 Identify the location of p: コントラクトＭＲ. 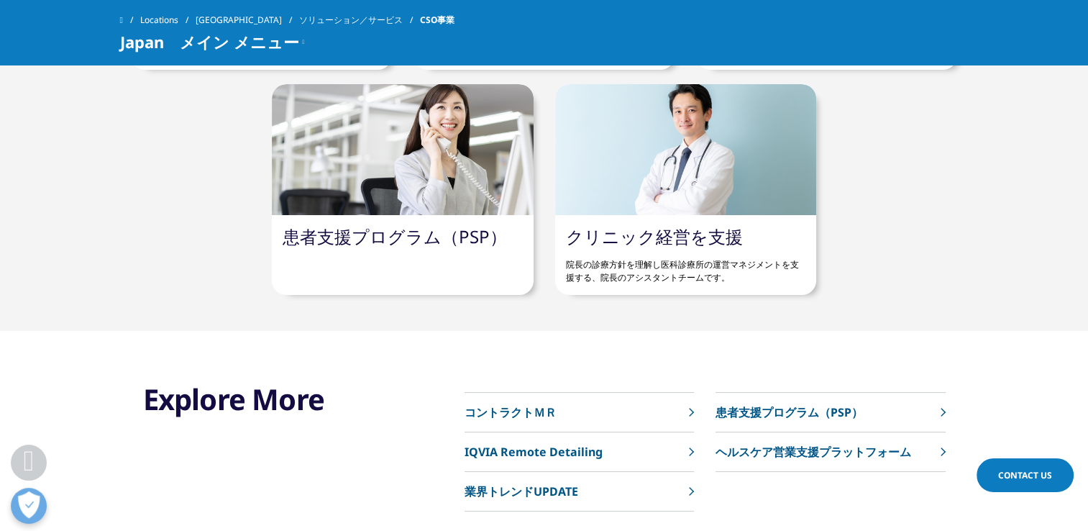
(510, 412).